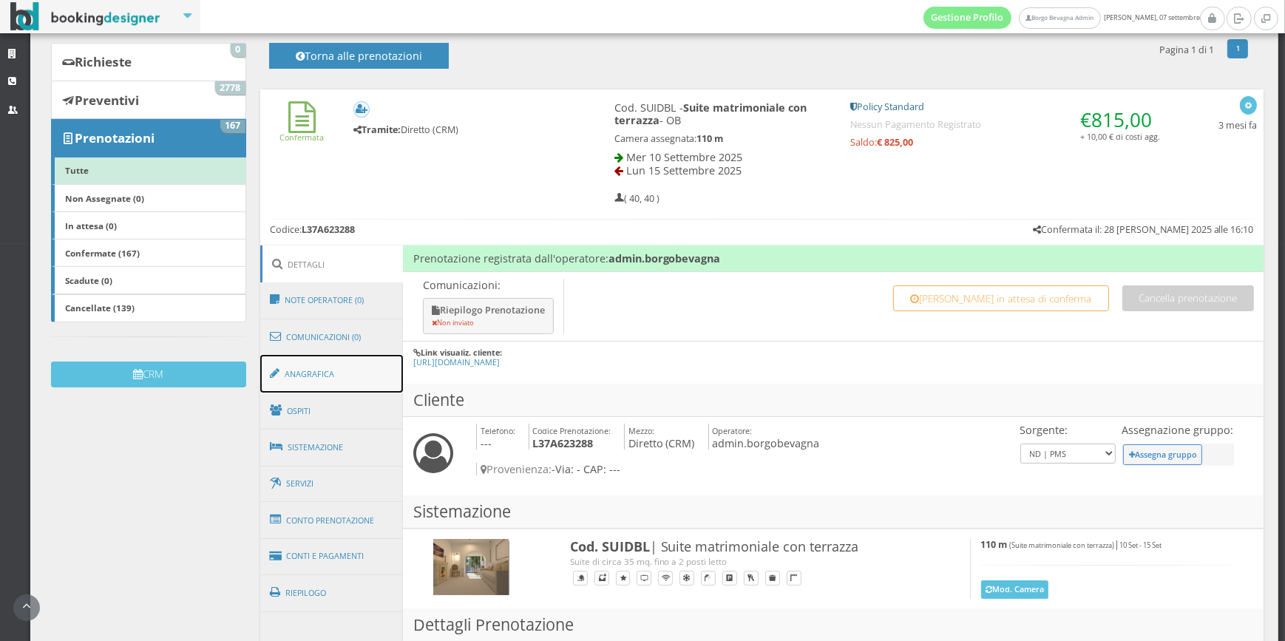 This screenshot has width=1285, height=641. I want to click on a: Conti e Pagamenti, so click(332, 556).